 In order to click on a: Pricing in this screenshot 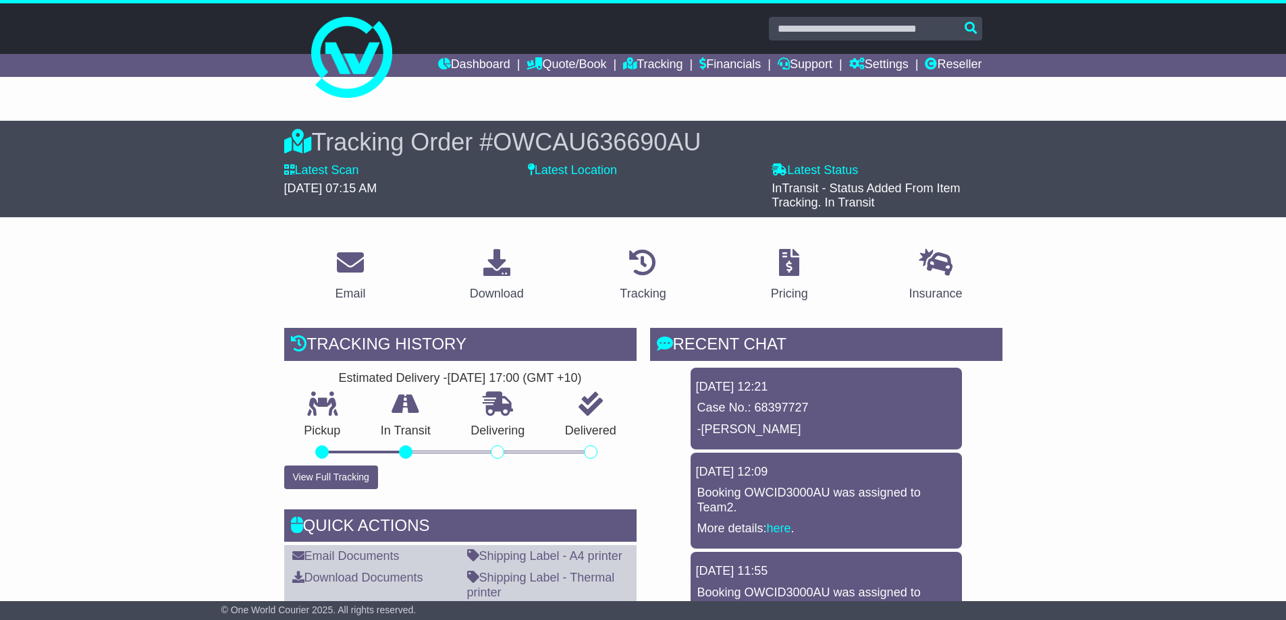, I will do `click(789, 276)`.